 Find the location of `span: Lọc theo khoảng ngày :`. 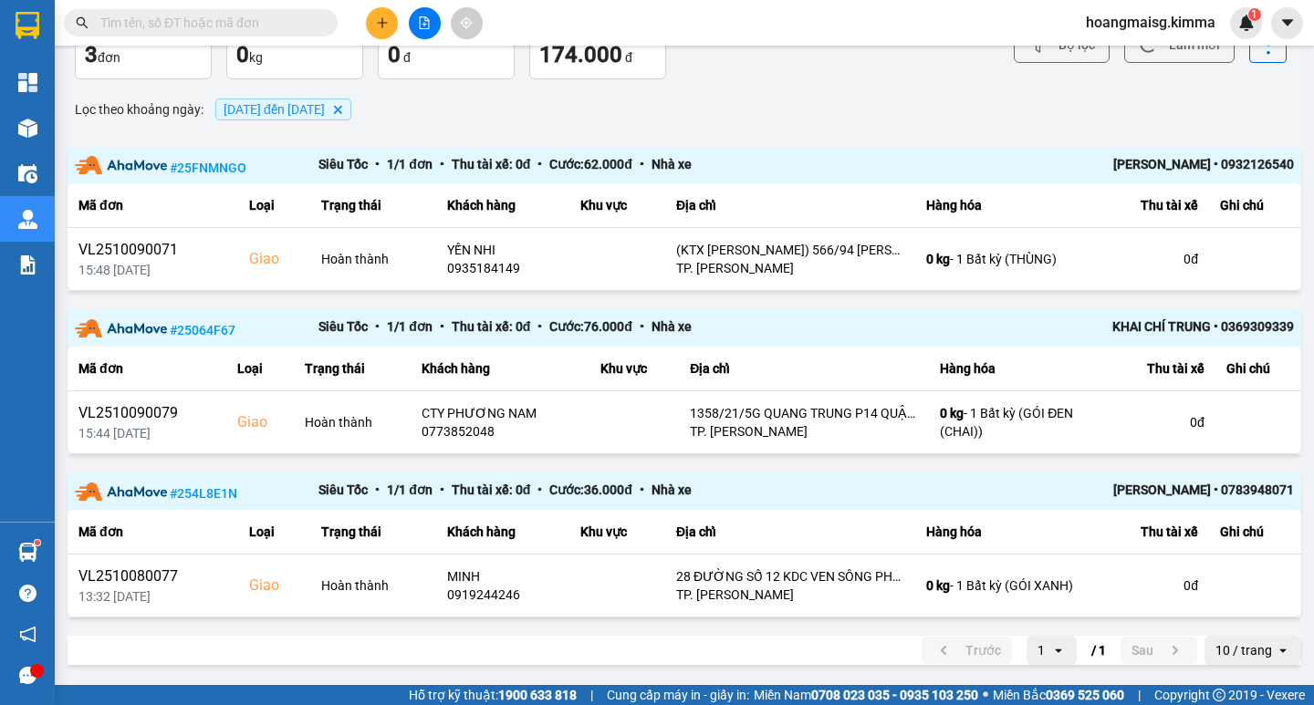

span: Lọc theo khoảng ngày : is located at coordinates (139, 109).